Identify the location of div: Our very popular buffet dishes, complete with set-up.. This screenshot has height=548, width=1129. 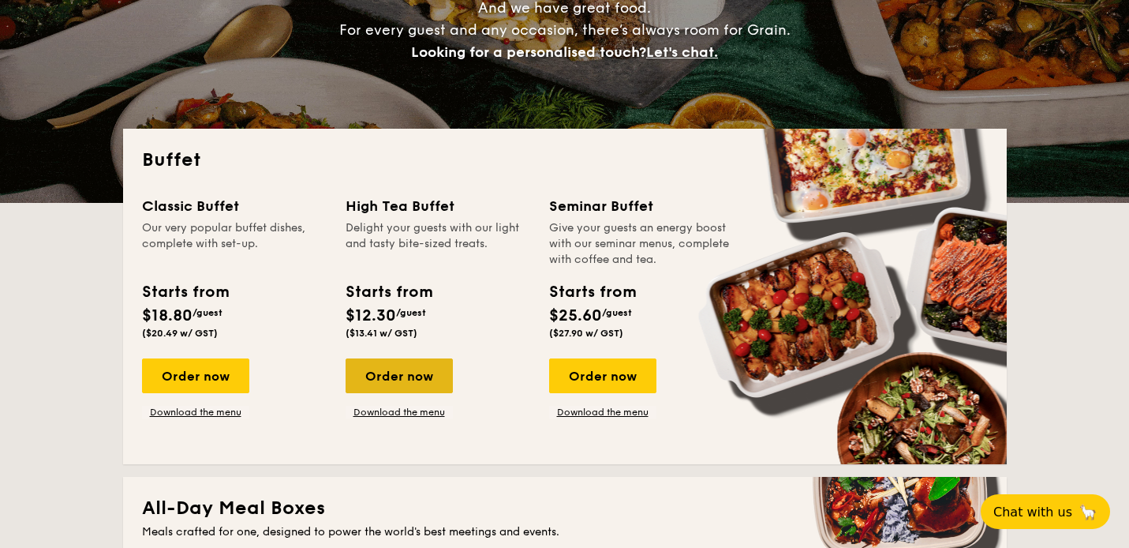
(234, 244).